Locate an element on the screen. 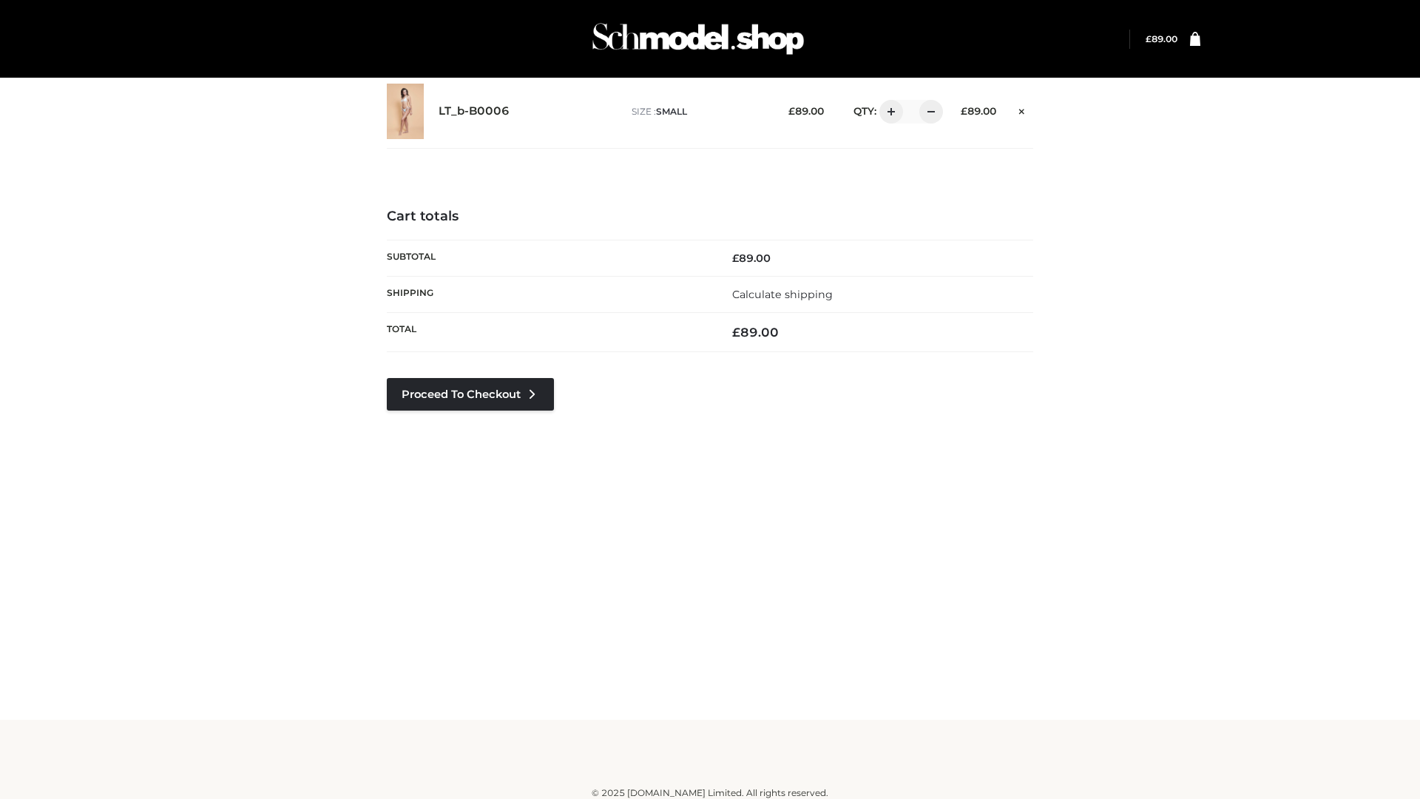  a: Proceed to Checkout is located at coordinates (470, 394).